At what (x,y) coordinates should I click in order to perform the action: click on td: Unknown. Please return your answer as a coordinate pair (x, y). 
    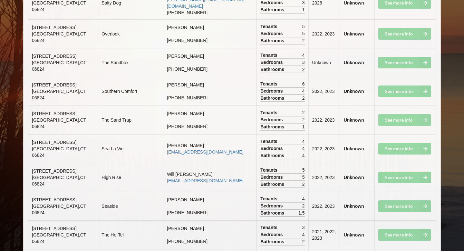
    Looking at the image, I should click on (324, 62).